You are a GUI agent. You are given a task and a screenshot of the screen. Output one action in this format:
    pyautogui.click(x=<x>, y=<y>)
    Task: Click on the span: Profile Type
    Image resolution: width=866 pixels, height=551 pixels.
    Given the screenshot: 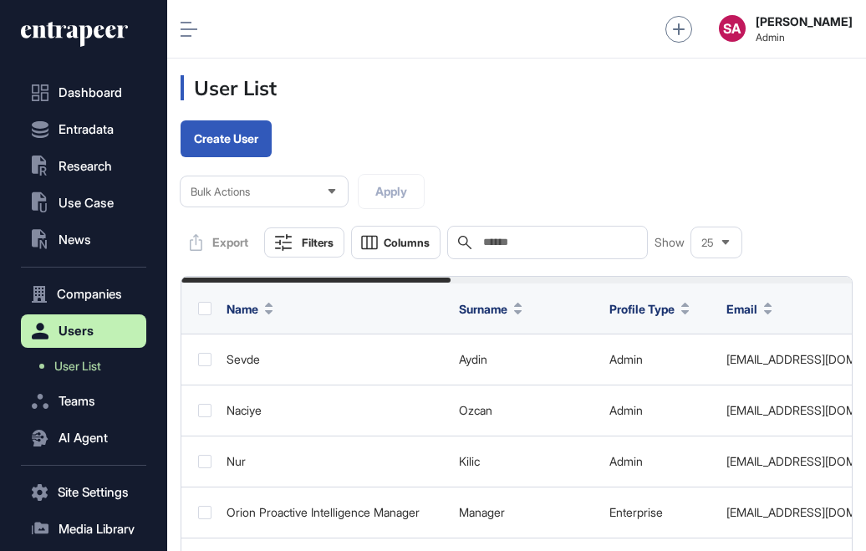 What is the action you would take?
    pyautogui.click(x=642, y=308)
    